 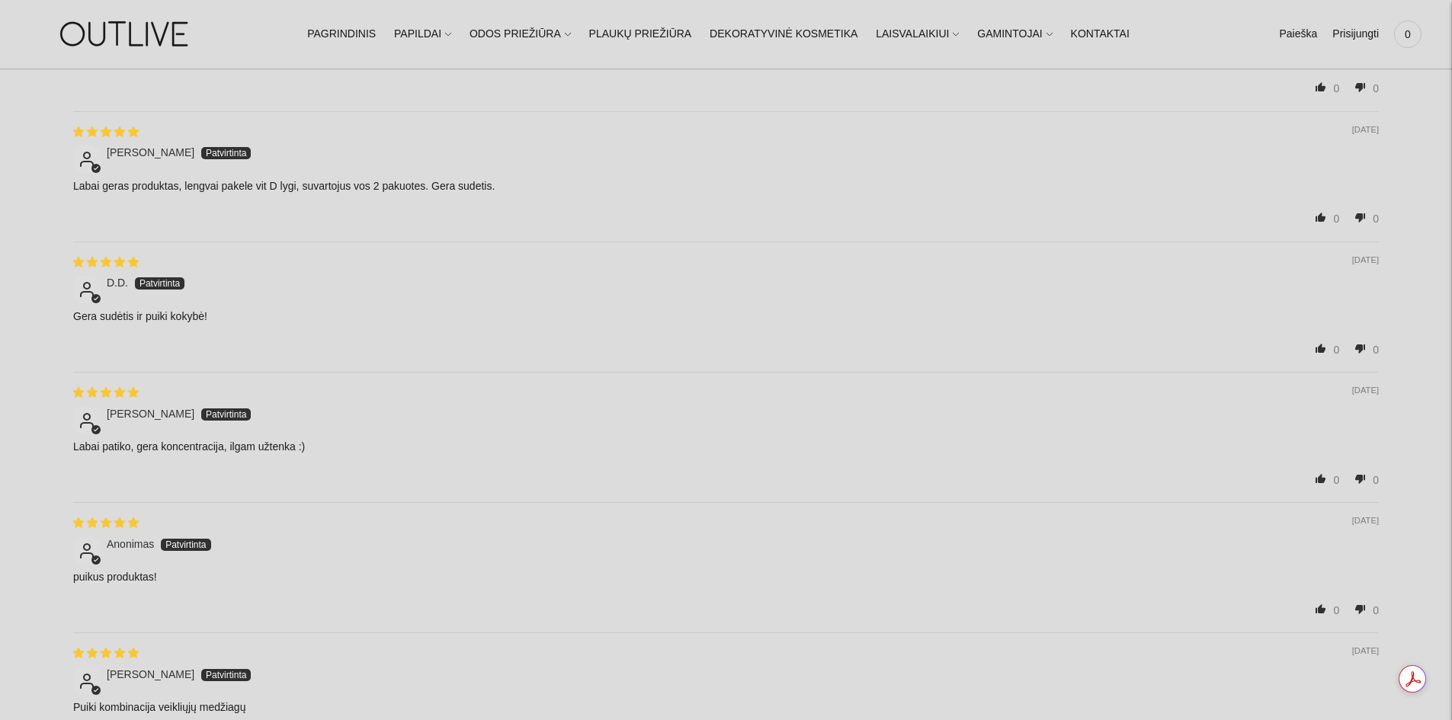 I want to click on a: DEKORATYVINĖ KOSMETIKA, so click(x=784, y=34).